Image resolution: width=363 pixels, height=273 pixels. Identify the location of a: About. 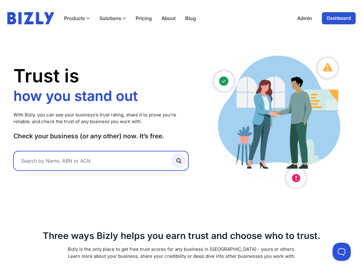
(168, 18).